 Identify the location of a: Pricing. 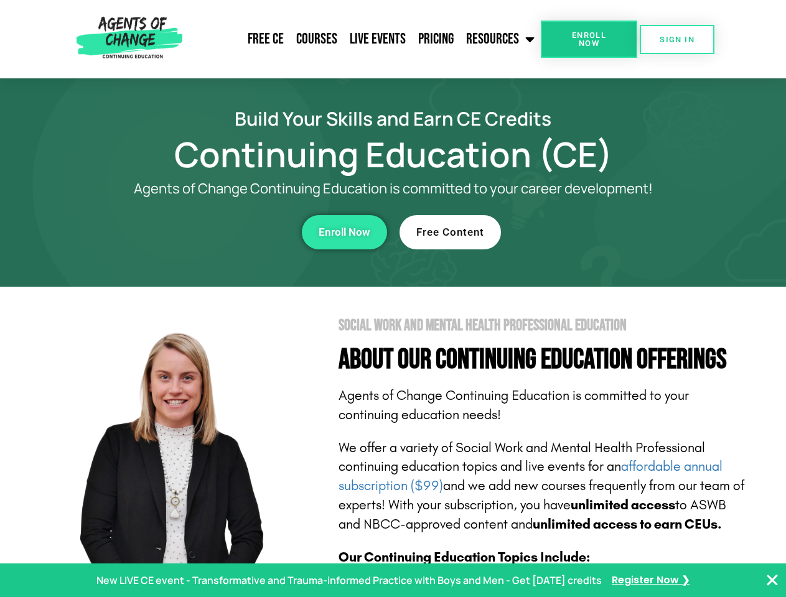
(435, 39).